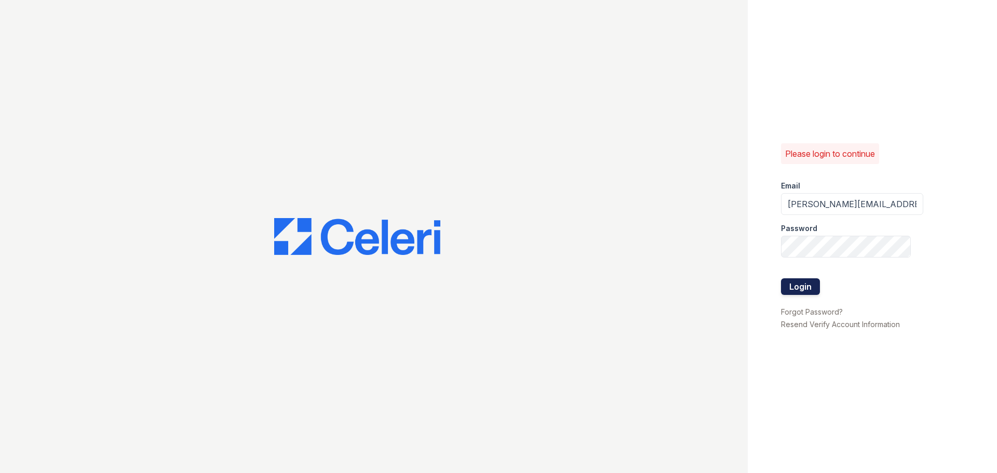  I want to click on a: Resend Verify Account Information, so click(840, 324).